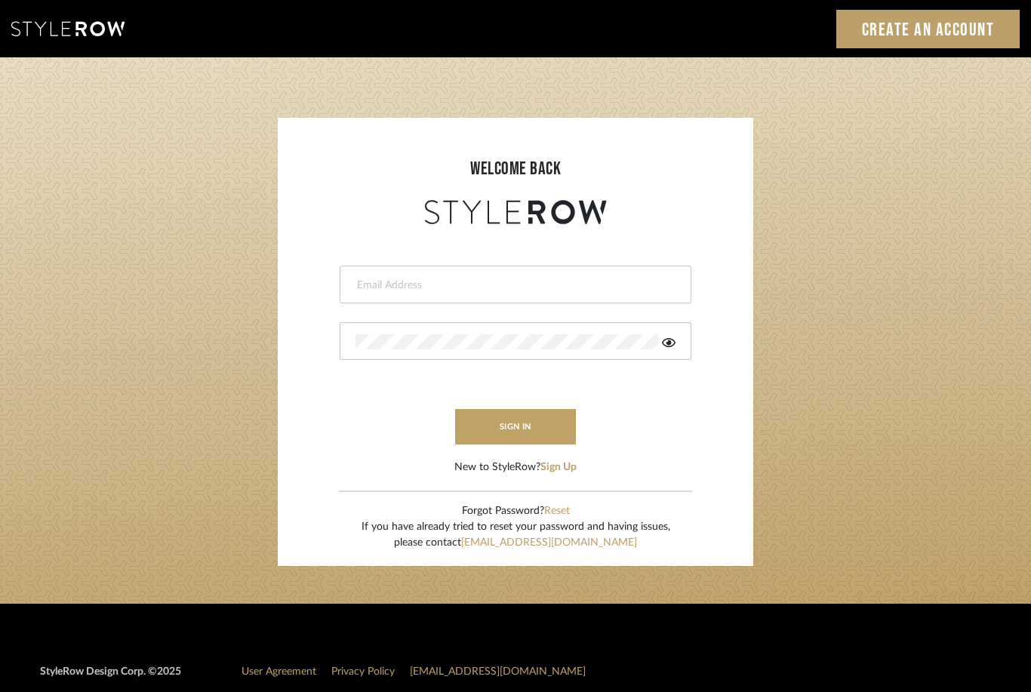 The image size is (1031, 692). I want to click on button: Sign Up, so click(558, 467).